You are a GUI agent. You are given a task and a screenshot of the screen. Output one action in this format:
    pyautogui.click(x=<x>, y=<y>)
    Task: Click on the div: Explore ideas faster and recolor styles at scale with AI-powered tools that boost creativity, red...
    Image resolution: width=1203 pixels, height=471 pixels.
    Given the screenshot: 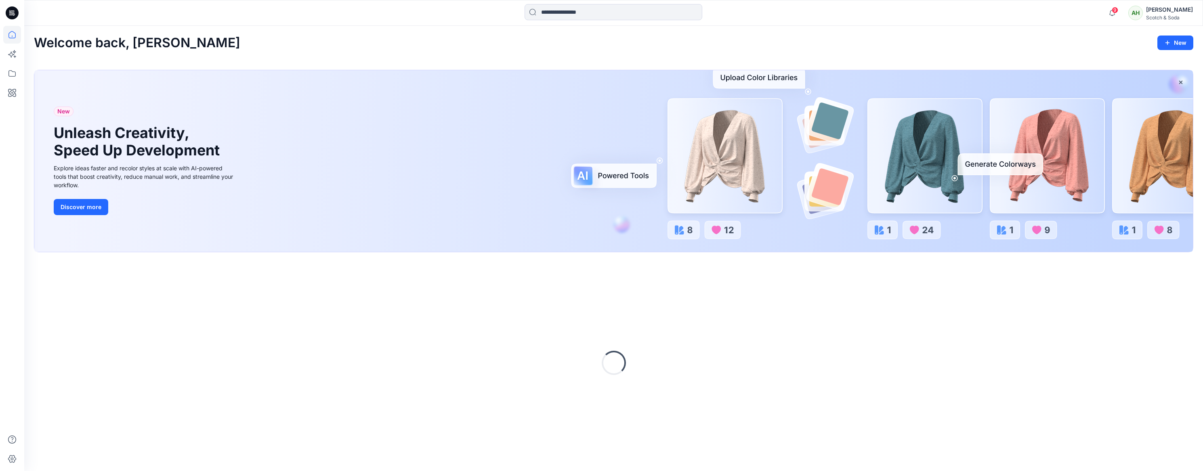 What is the action you would take?
    pyautogui.click(x=145, y=177)
    